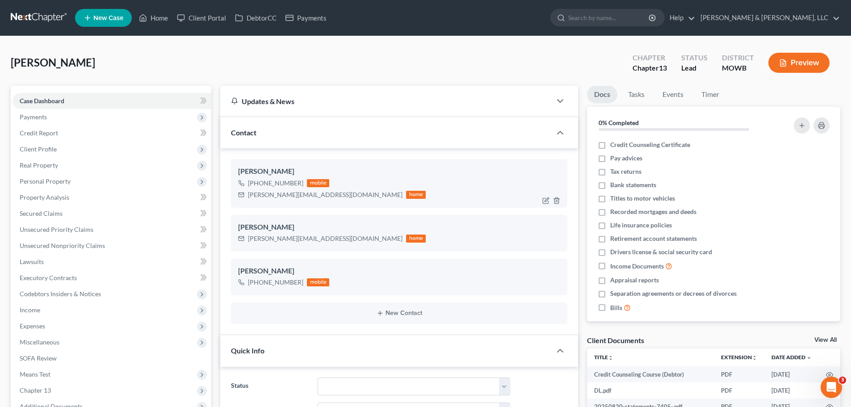  Describe the element at coordinates (654, 239) in the screenshot. I see `span: Retirement account statements` at that location.